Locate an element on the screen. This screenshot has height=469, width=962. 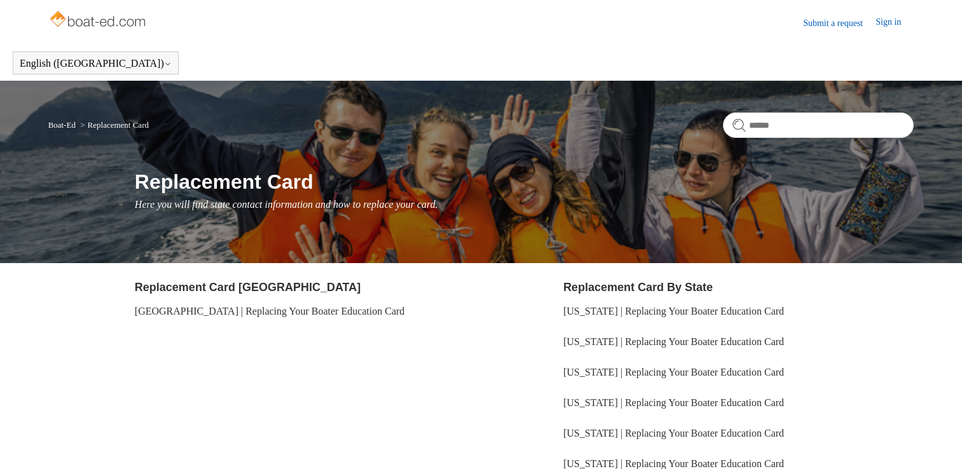
a: Replacement Card By State is located at coordinates (638, 287).